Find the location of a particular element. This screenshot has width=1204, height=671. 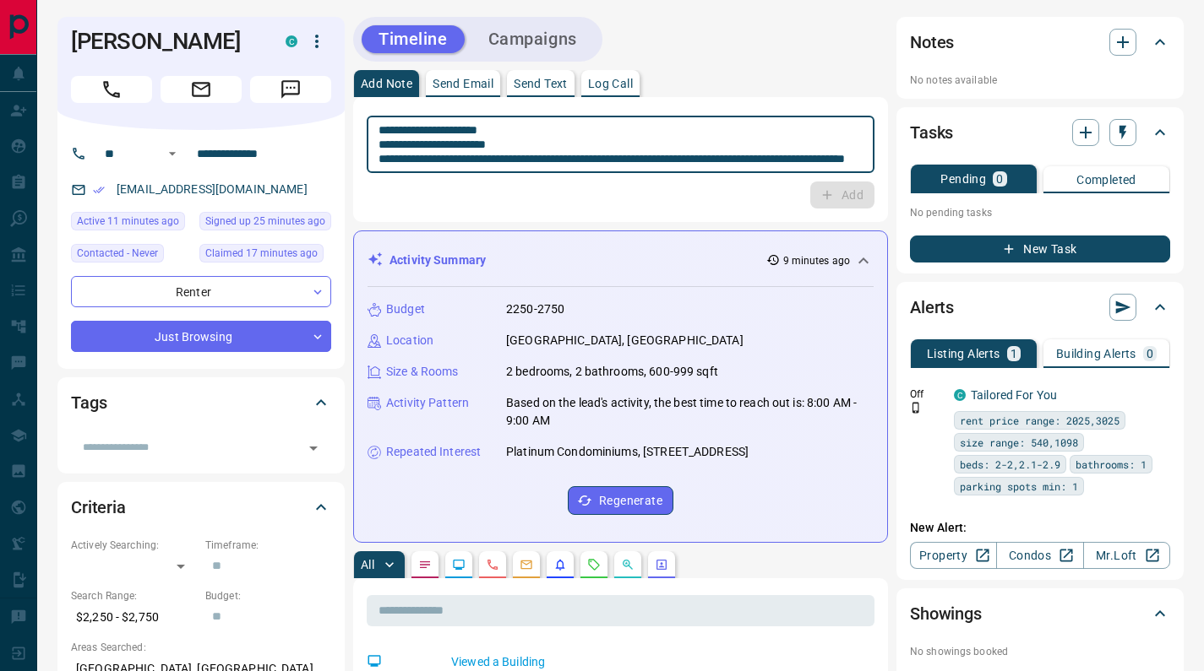

p: 9 minutes ago is located at coordinates (816, 261).